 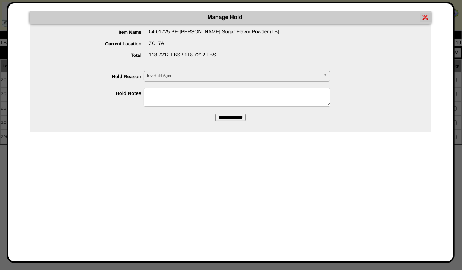 I want to click on label: Hold Reason, so click(x=94, y=76).